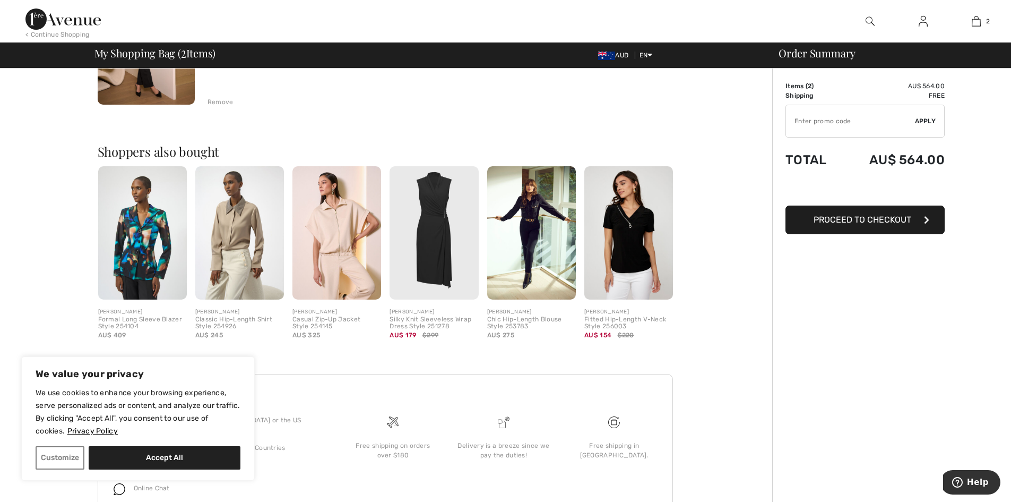  I want to click on span: AU$ 275, so click(501, 335).